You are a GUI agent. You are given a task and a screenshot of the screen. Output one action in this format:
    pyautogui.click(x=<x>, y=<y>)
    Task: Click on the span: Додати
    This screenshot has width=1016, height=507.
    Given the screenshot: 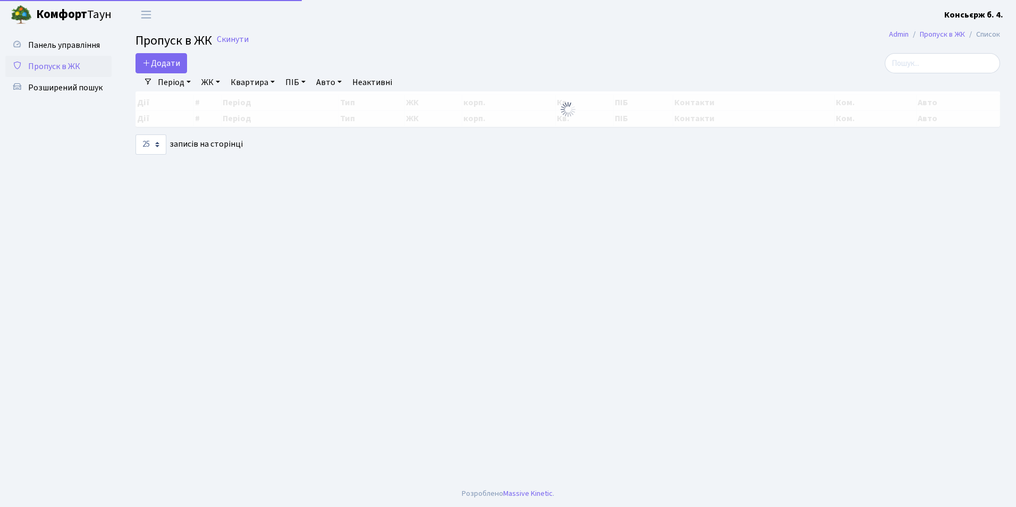 What is the action you would take?
    pyautogui.click(x=161, y=63)
    